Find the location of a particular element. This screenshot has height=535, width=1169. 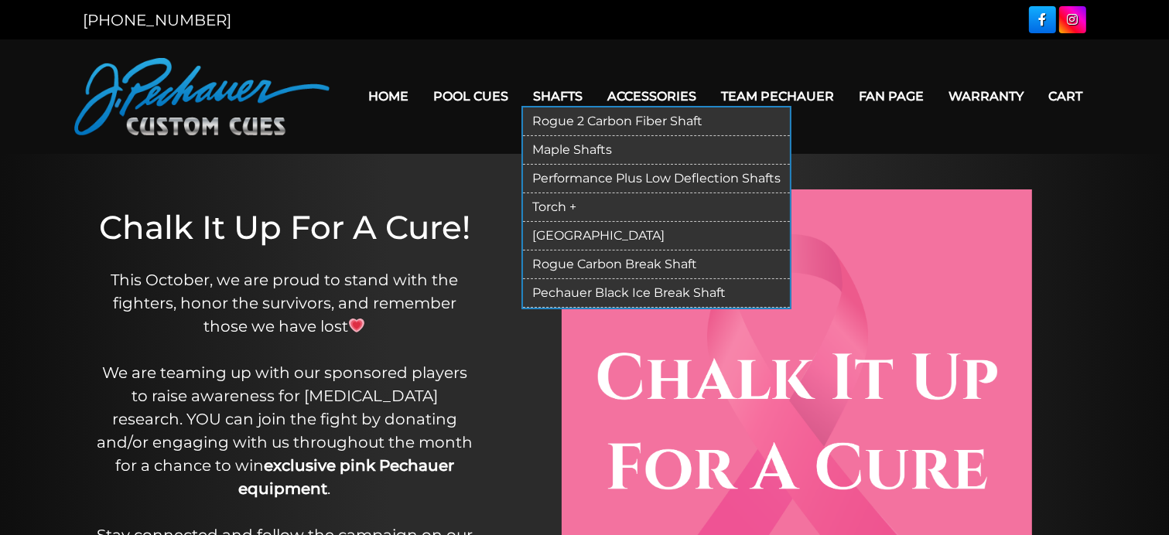

a: Pechauer Black Ice Break Shaft is located at coordinates (656, 293).